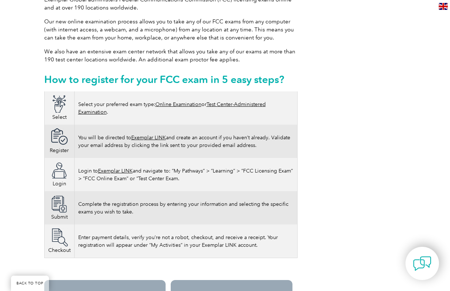 The height and width of the screenshot is (291, 450). Describe the element at coordinates (30, 284) in the screenshot. I see `a: BACK TO TOP` at that location.